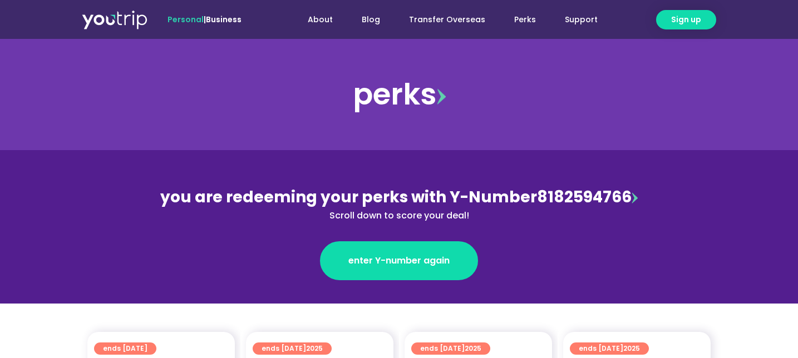 The width and height of the screenshot is (798, 358). I want to click on a: Blog, so click(371, 19).